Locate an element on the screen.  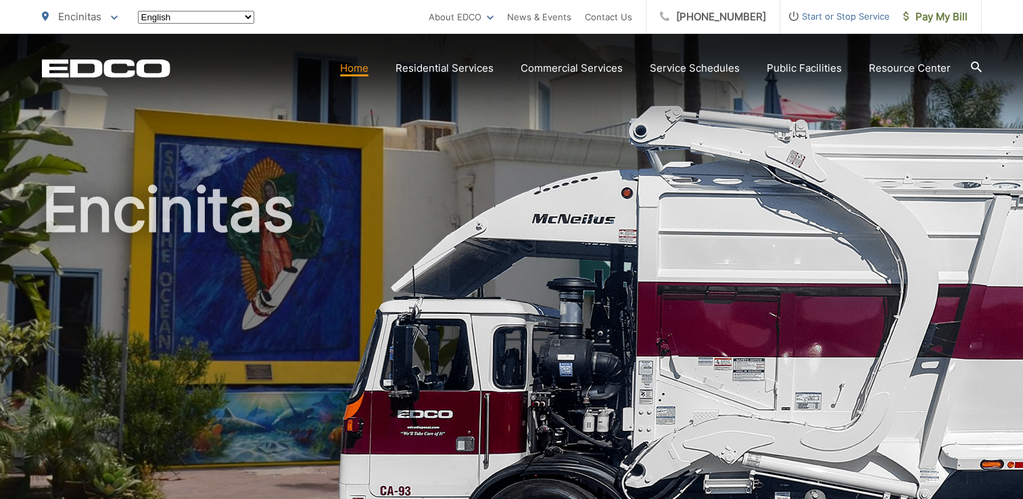
a: Contact Us is located at coordinates (608, 17).